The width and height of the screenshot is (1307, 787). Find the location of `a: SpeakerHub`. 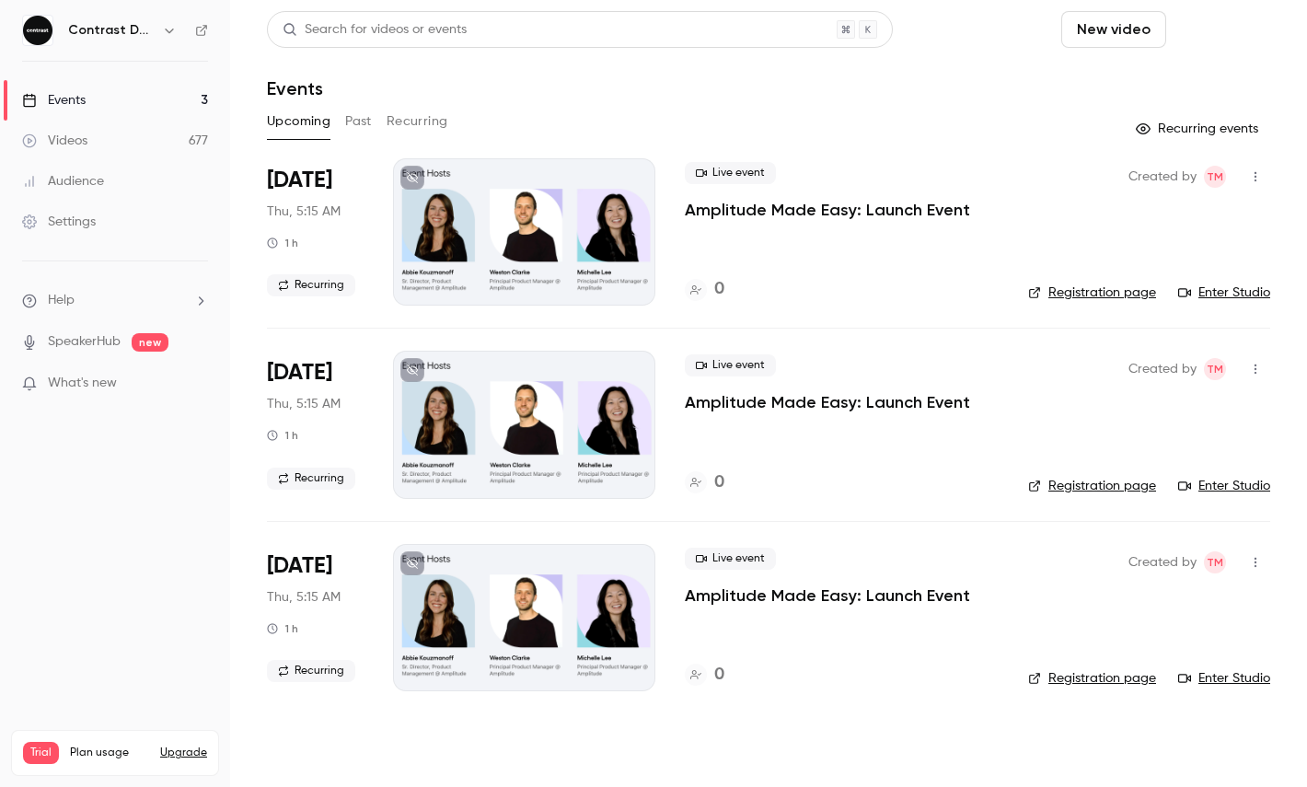

a: SpeakerHub is located at coordinates (84, 341).